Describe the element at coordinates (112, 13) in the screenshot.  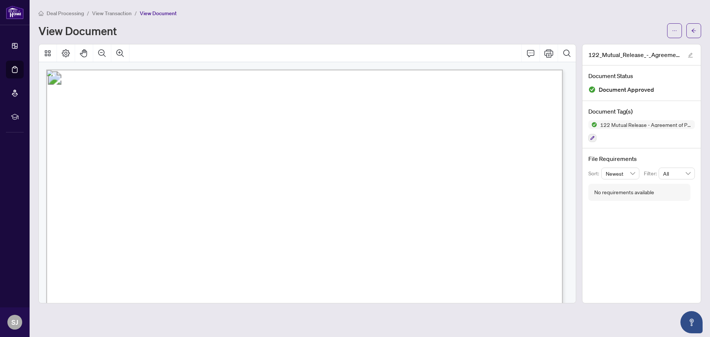
I see `span: View Transaction` at that location.